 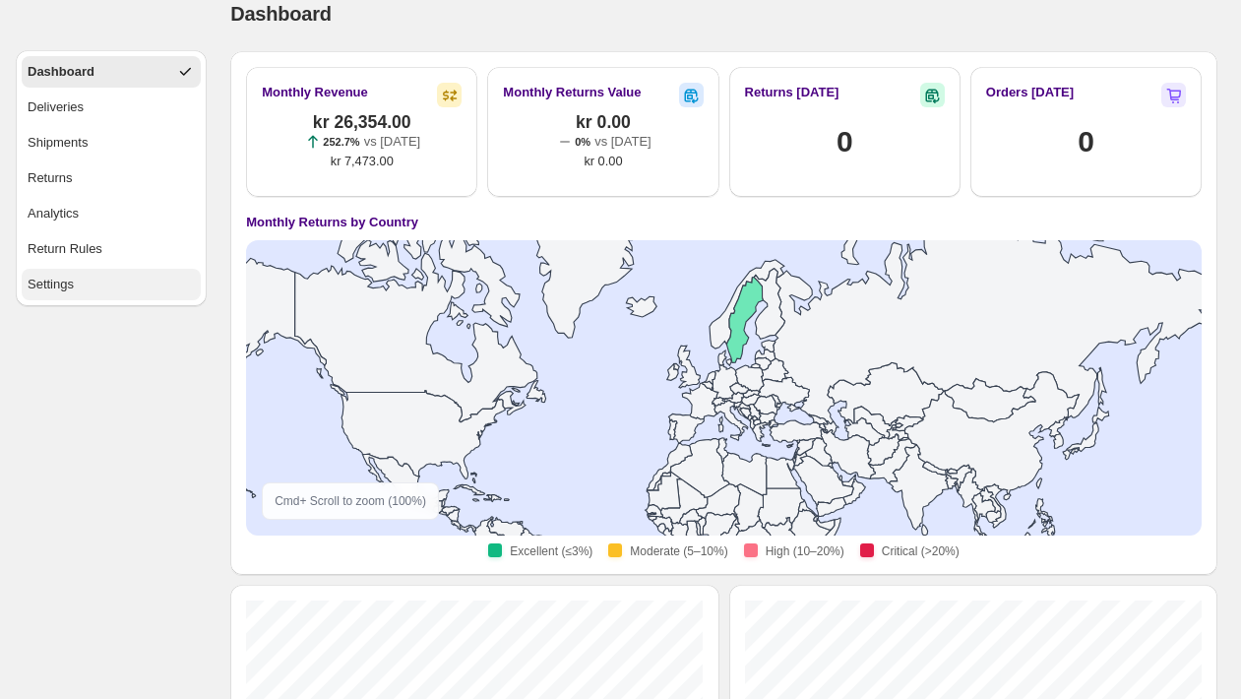 I want to click on h2: Monthly Returns Value, so click(x=572, y=93).